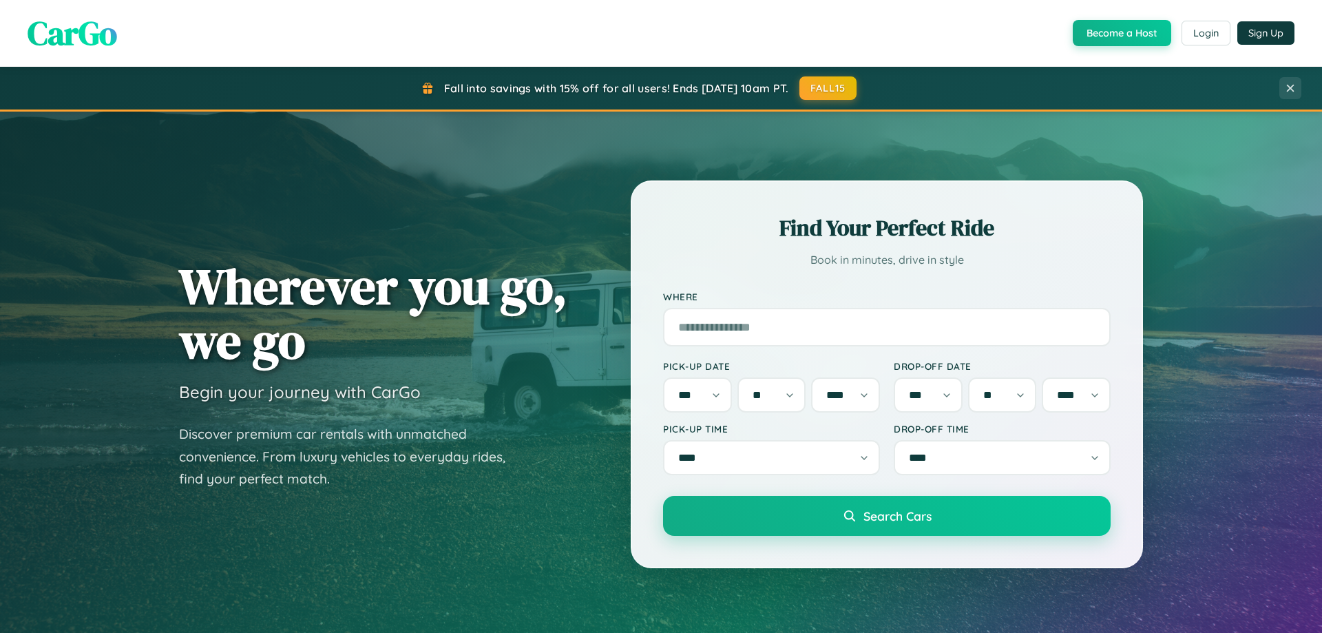 The image size is (1322, 633). Describe the element at coordinates (1205, 33) in the screenshot. I see `button: Login` at that location.